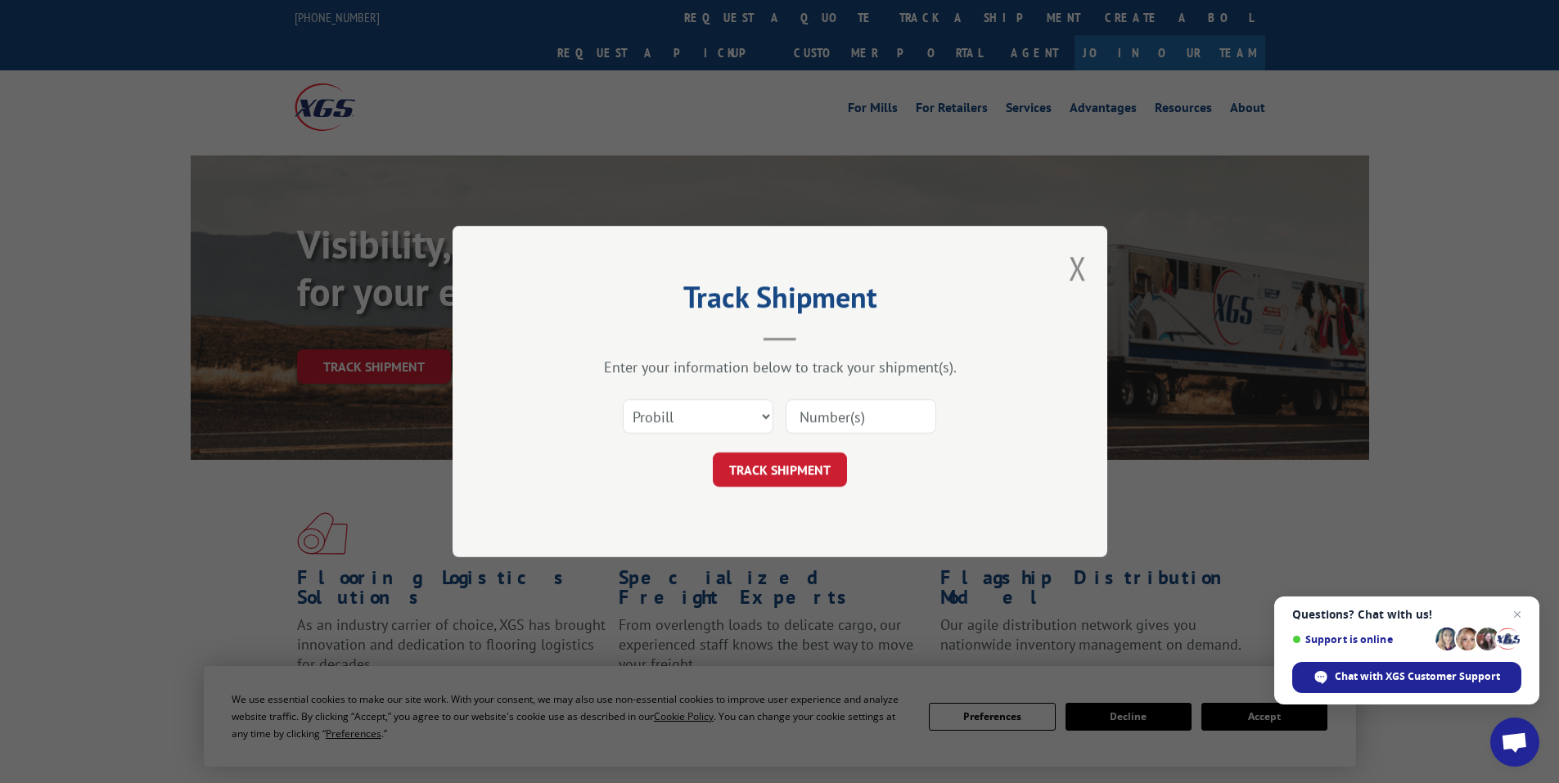  Describe the element at coordinates (780, 301) in the screenshot. I see `h2: Track Shipment` at that location.